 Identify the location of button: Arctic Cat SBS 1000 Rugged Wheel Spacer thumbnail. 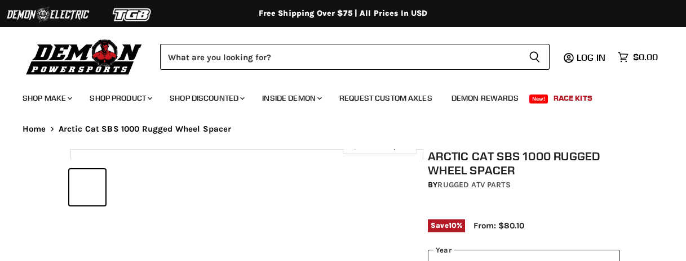
(87, 188).